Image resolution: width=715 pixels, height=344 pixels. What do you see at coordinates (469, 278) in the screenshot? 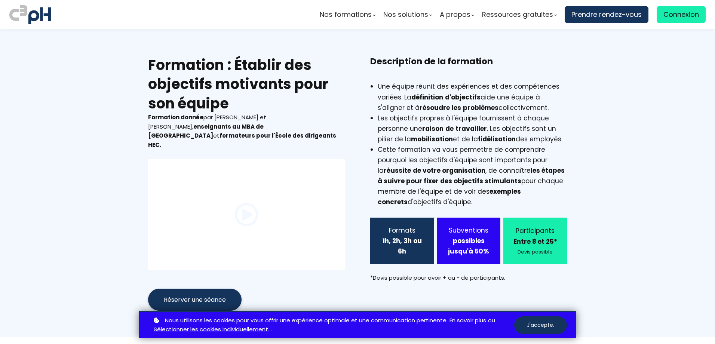
I see `div: *Devis possible pour avoir + ou - de participants.` at bounding box center [469, 278].